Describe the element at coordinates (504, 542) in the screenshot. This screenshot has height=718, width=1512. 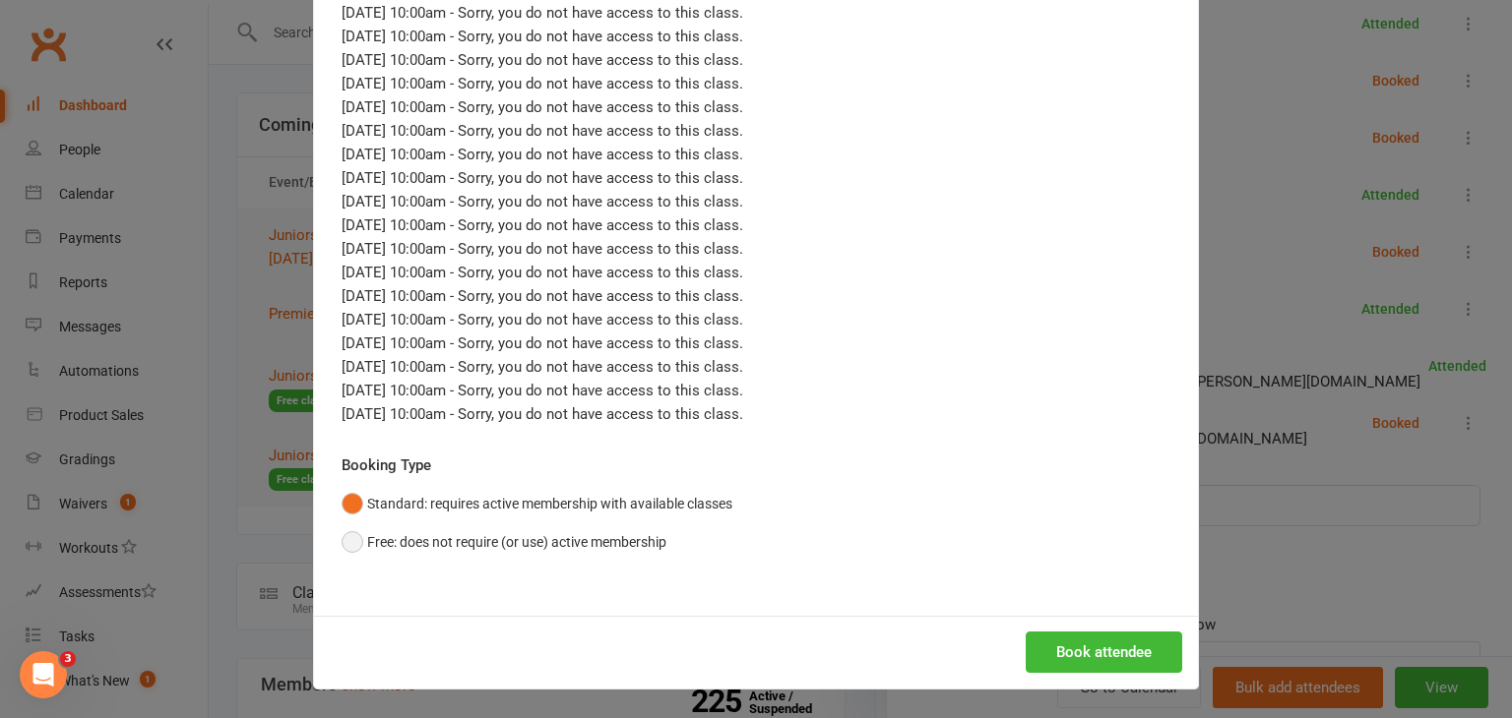
I see `button: Free: does not require (or use) active membership` at that location.